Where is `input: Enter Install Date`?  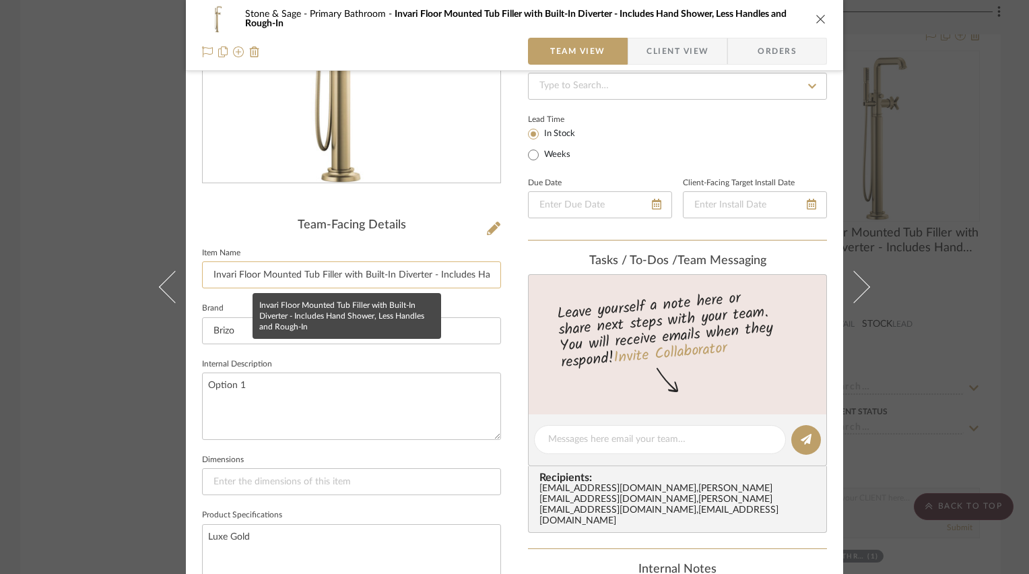 input: Enter Install Date is located at coordinates (755, 205).